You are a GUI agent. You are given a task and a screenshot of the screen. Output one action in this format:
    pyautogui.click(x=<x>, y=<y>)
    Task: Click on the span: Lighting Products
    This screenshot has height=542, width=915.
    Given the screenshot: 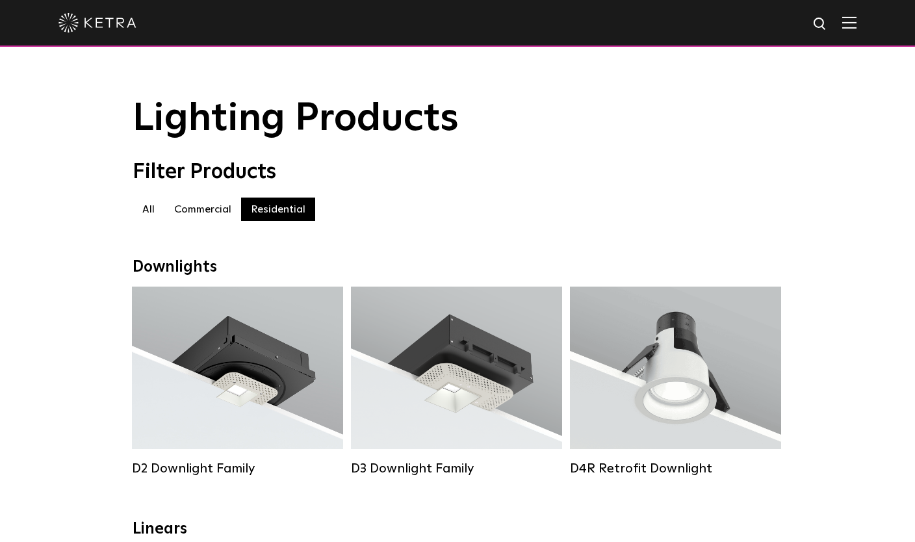 What is the action you would take?
    pyautogui.click(x=296, y=119)
    